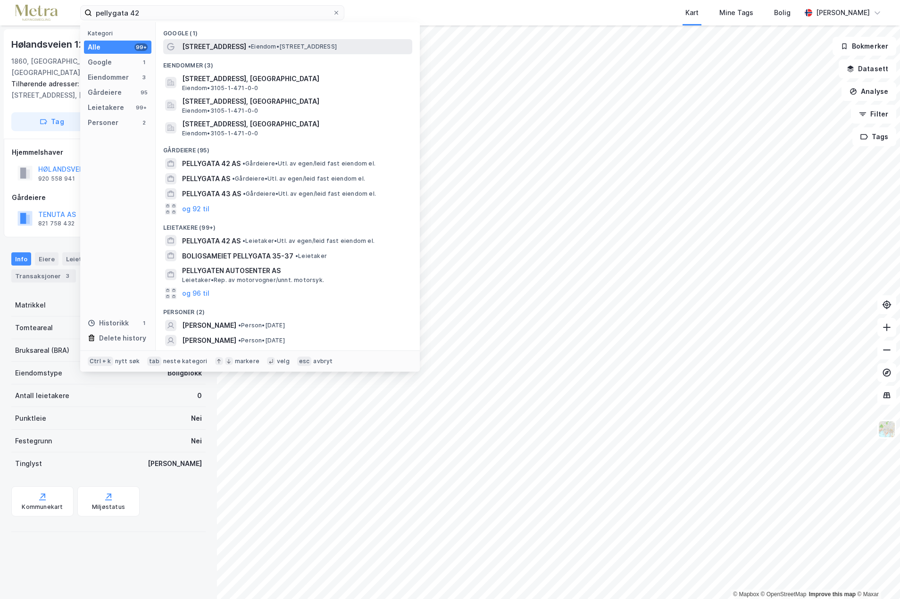 This screenshot has width=900, height=599. What do you see at coordinates (144, 92) in the screenshot?
I see `div: 95` at bounding box center [144, 92].